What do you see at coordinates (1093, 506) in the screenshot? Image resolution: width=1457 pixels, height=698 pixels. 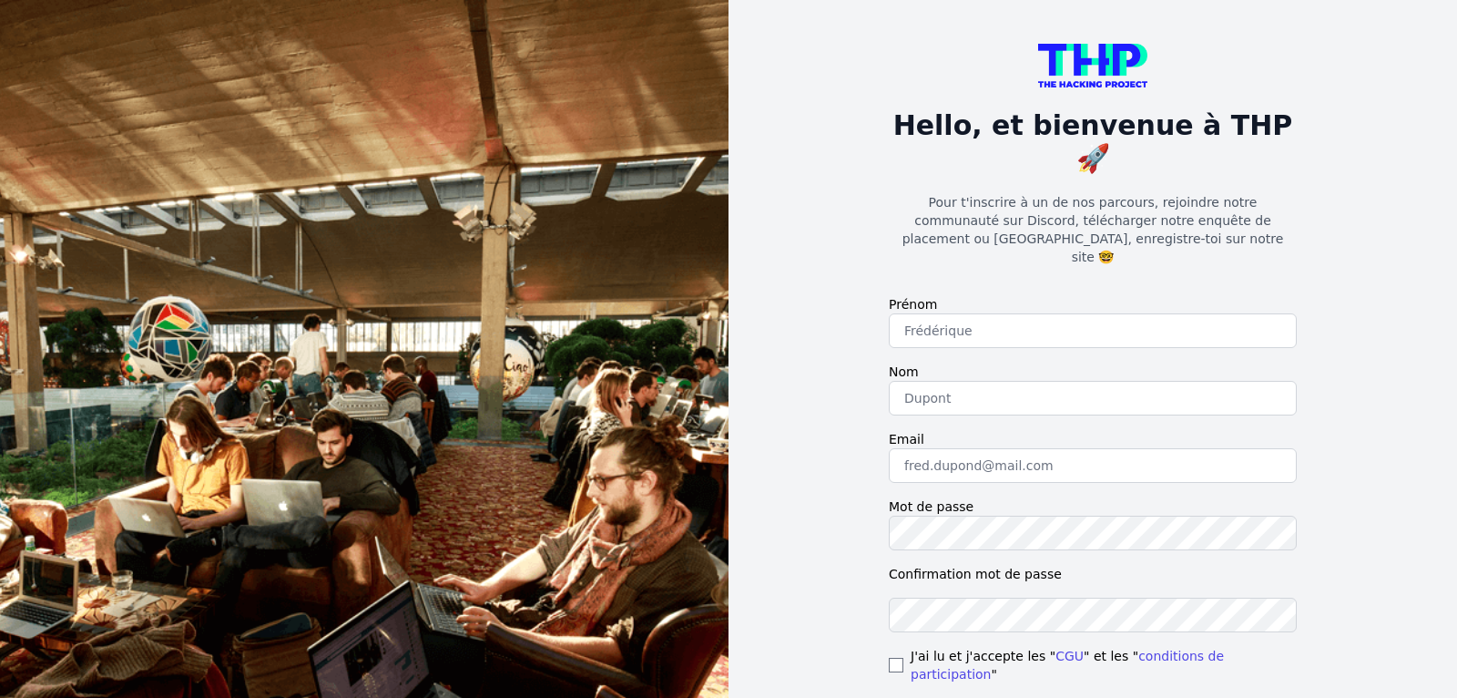 I see `label: Mot de passe` at bounding box center [1093, 506].